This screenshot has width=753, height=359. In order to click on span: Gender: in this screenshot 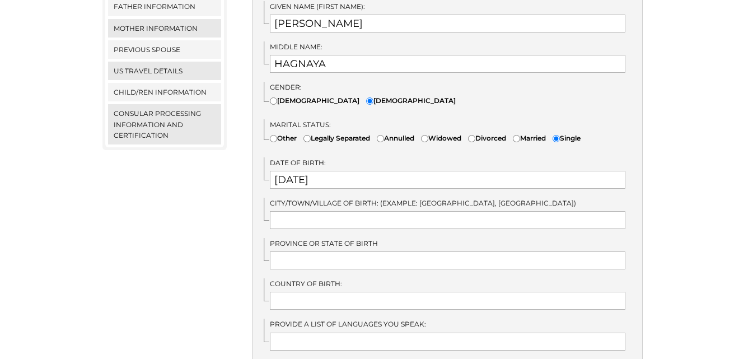, I will do `click(285, 87)`.